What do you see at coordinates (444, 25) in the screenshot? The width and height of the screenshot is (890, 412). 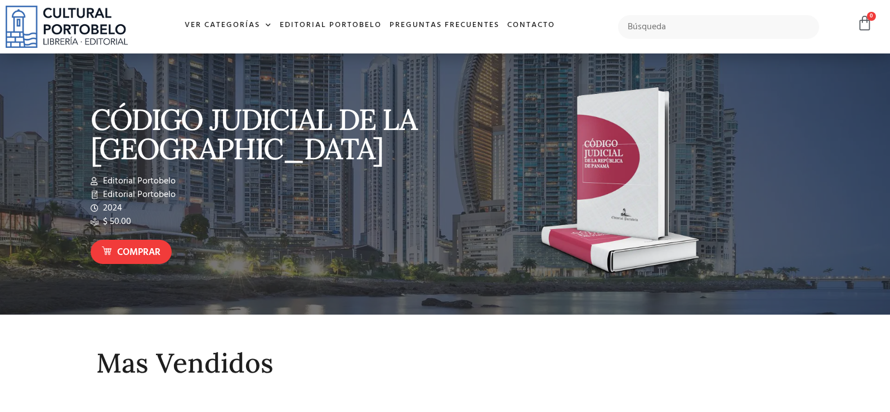 I see `a: Preguntas frecuentes` at bounding box center [444, 25].